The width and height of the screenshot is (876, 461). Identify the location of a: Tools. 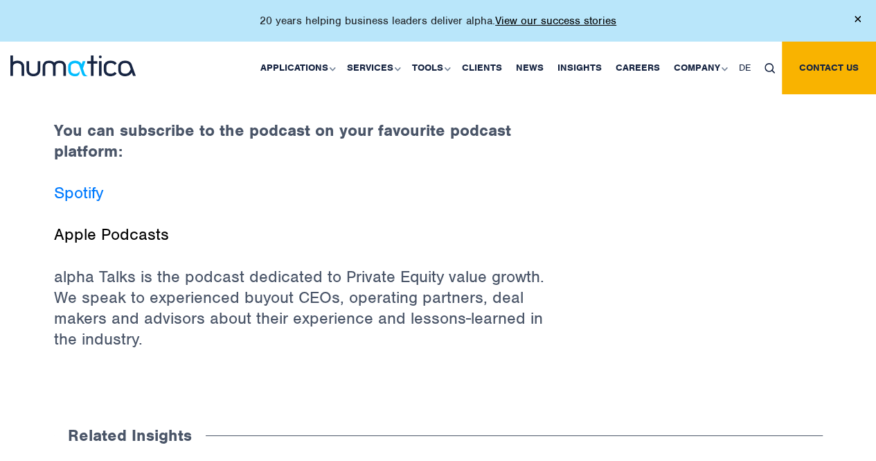
(430, 68).